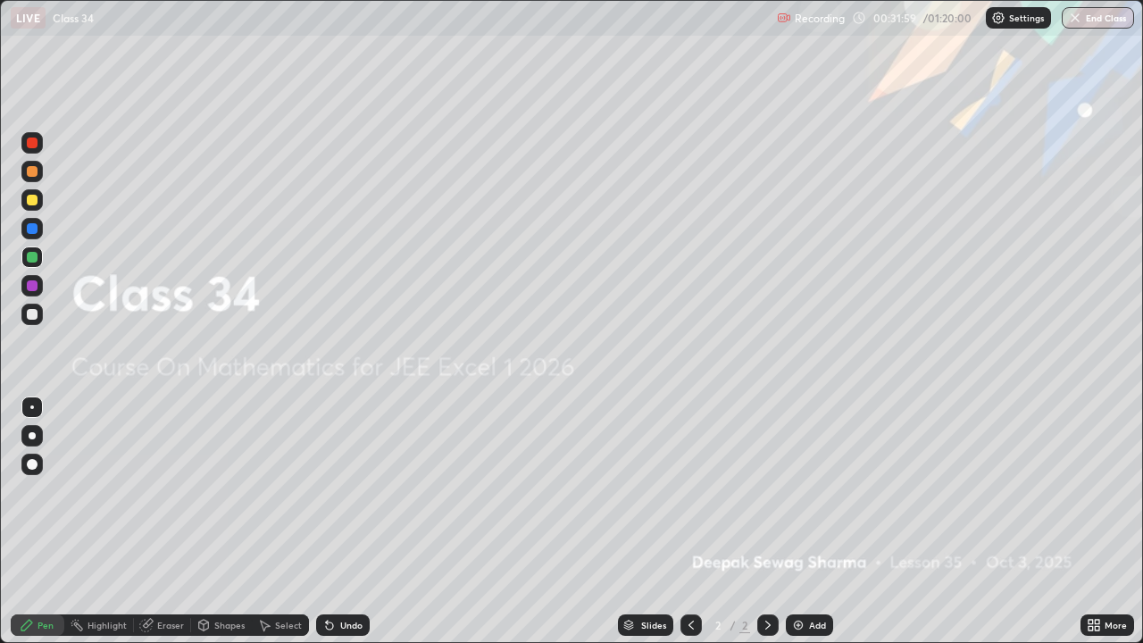  I want to click on button: End Class, so click(1098, 18).